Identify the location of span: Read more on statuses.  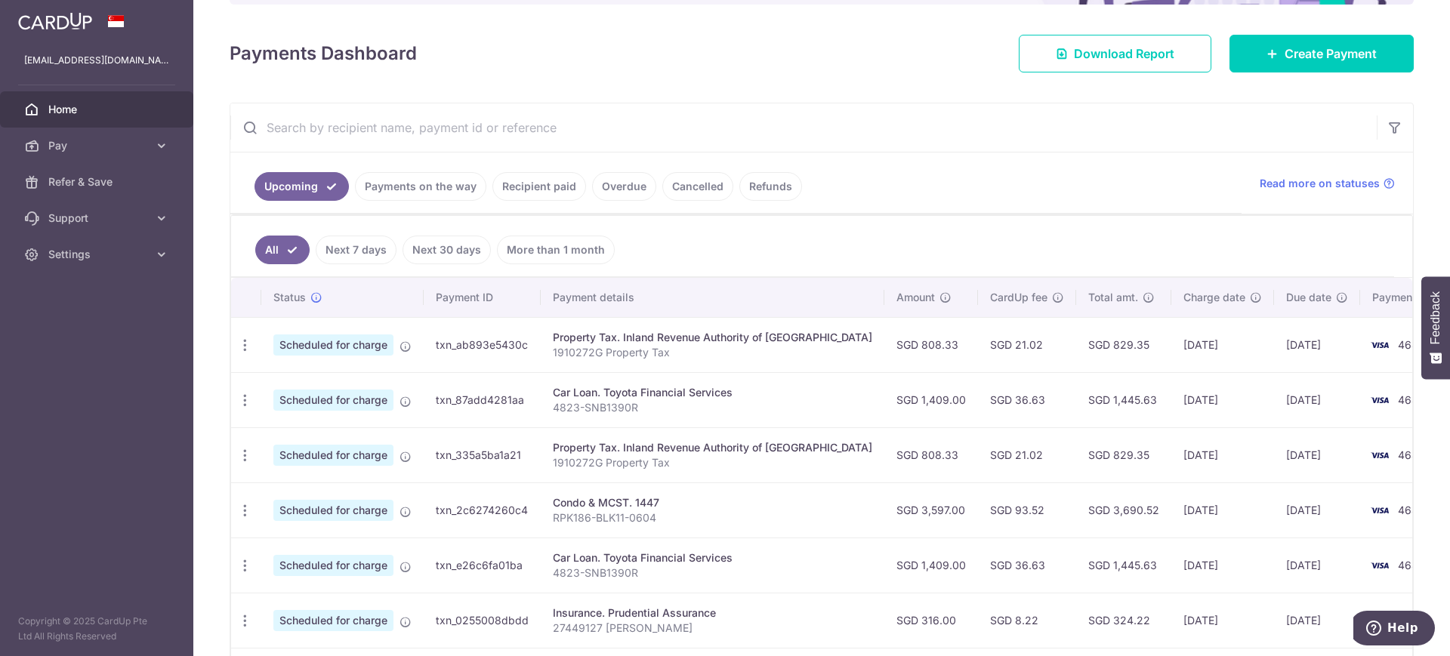
(1320, 184).